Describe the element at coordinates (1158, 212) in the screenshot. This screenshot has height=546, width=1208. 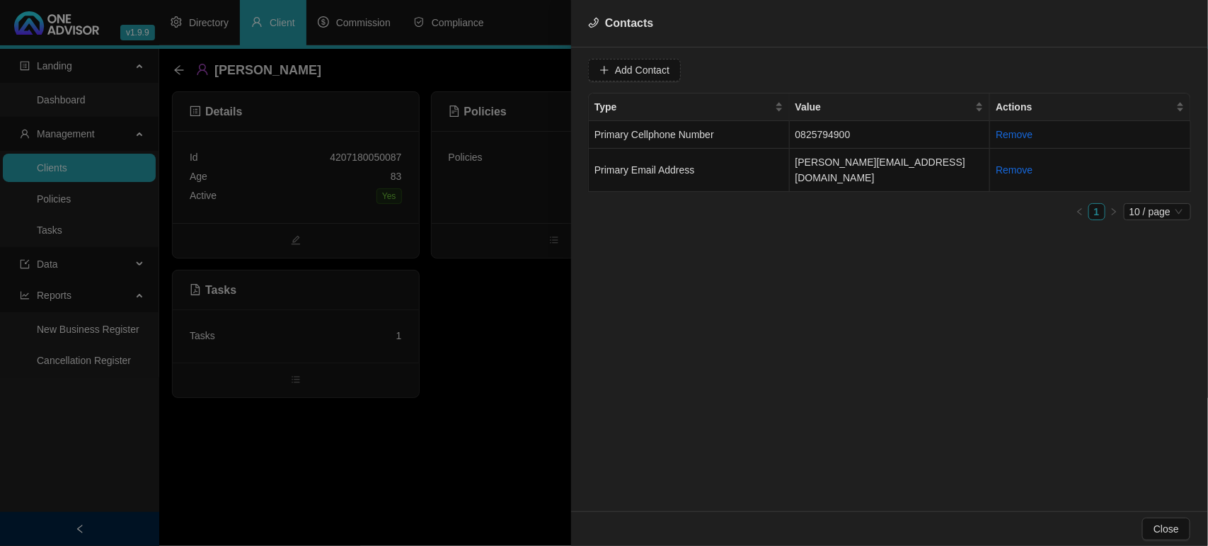
I see `div: Page Size` at that location.